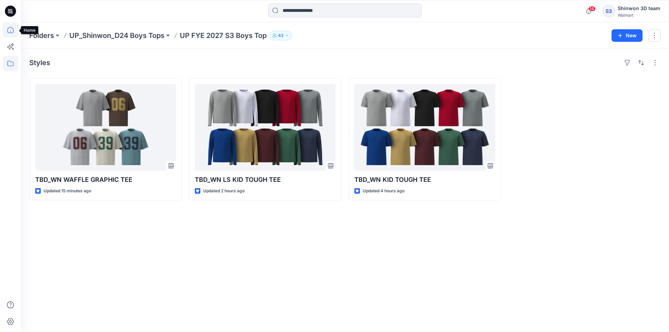 The image size is (669, 332). What do you see at coordinates (106, 127) in the screenshot?
I see `a: TBD_WN WAFFLE GRAPHIC TEE` at bounding box center [106, 127].